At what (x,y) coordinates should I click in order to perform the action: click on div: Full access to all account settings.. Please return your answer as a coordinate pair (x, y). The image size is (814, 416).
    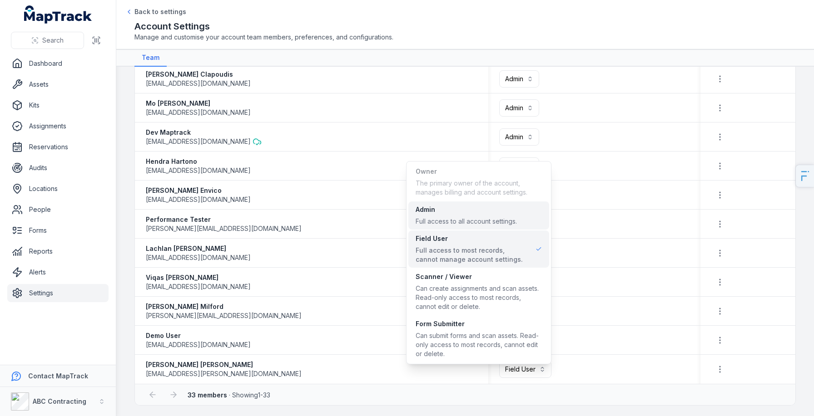
    Looking at the image, I should click on (466, 222).